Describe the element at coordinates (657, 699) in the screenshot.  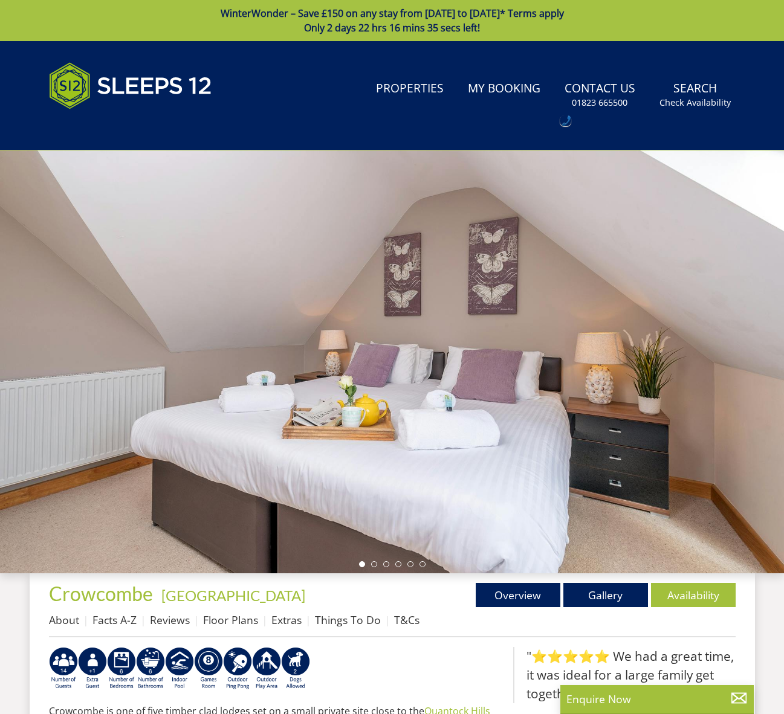
I see `p: Enquire Now` at that location.